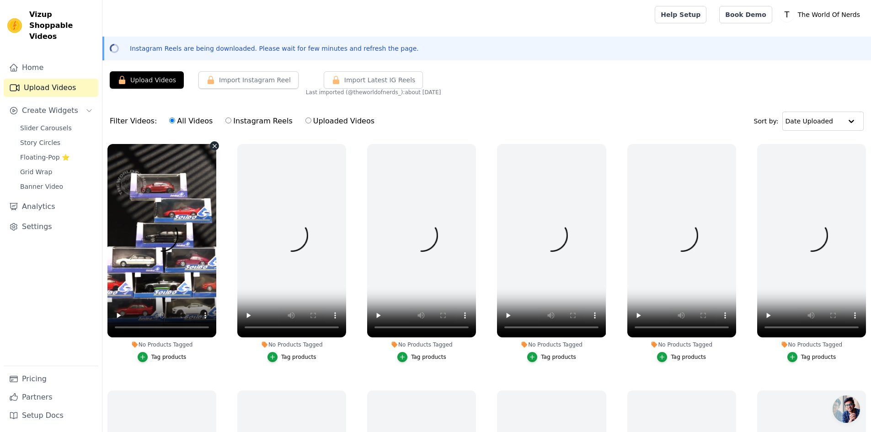 This screenshot has height=432, width=871. Describe the element at coordinates (745, 15) in the screenshot. I see `a: Book Demo` at that location.